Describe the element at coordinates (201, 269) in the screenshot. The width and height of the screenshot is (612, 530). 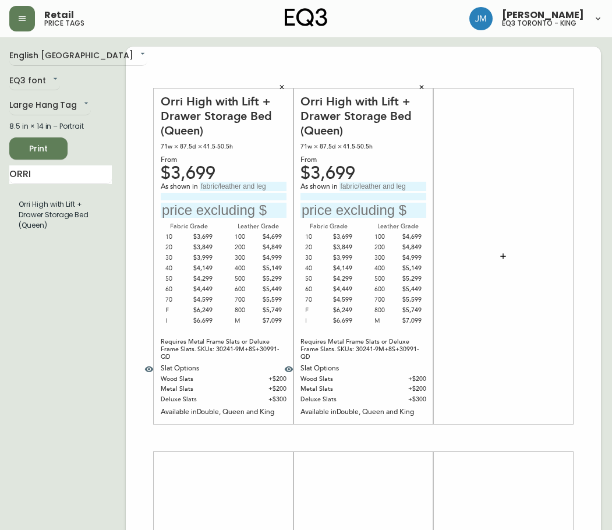
I see `div: $4,149` at that location.